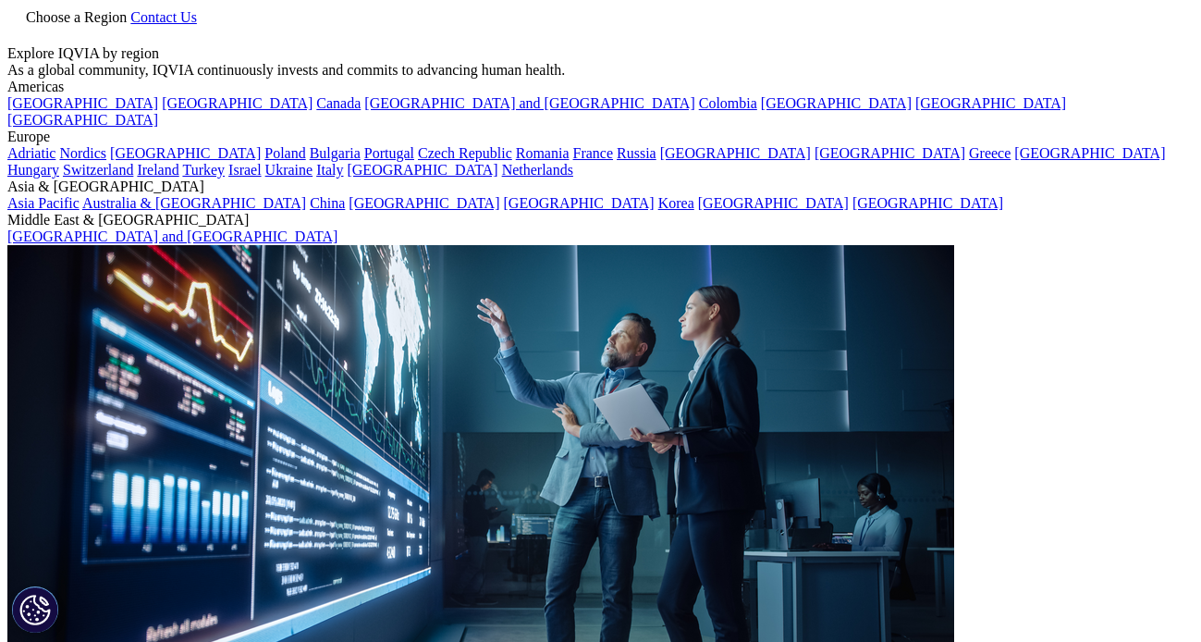  What do you see at coordinates (338, 103) in the screenshot?
I see `a: Canada` at bounding box center [338, 103].